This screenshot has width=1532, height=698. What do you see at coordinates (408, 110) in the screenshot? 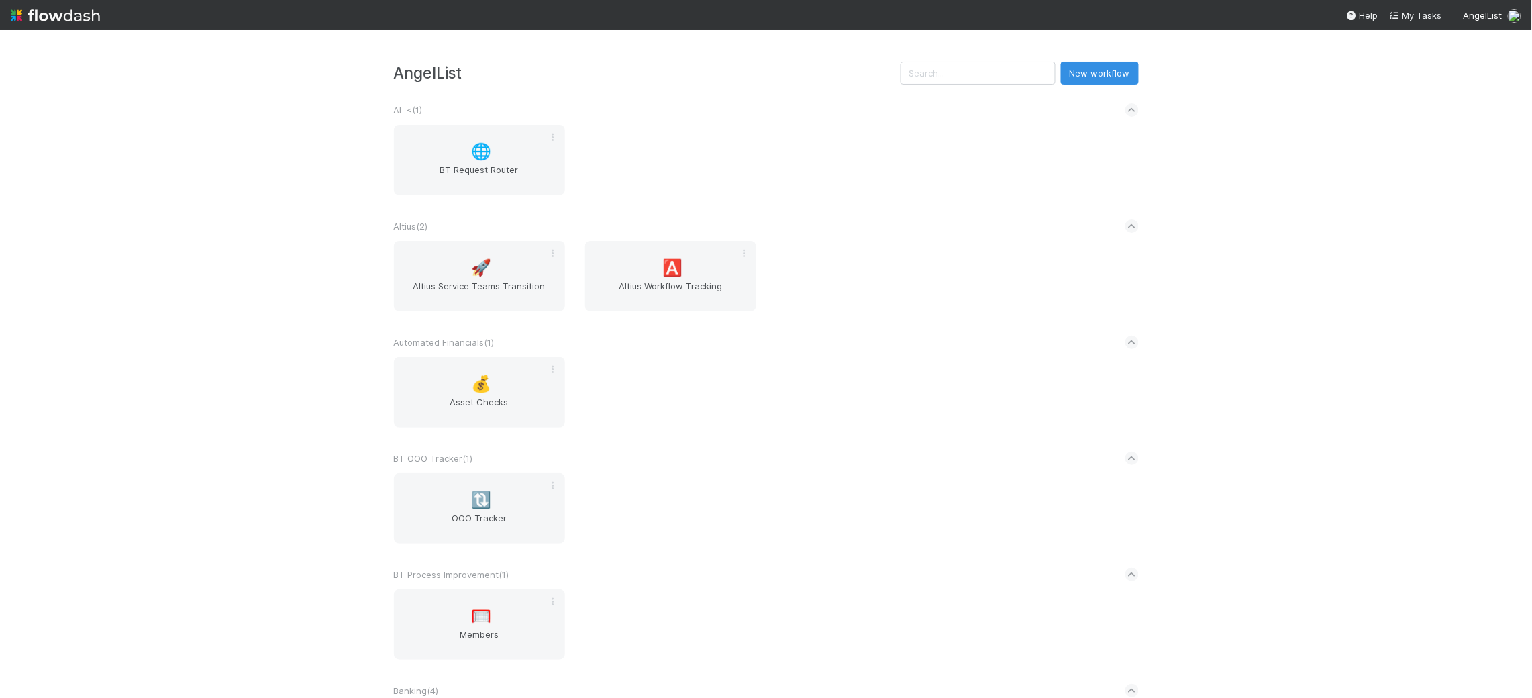
I see `span: AL < ( 1 )` at bounding box center [408, 110].